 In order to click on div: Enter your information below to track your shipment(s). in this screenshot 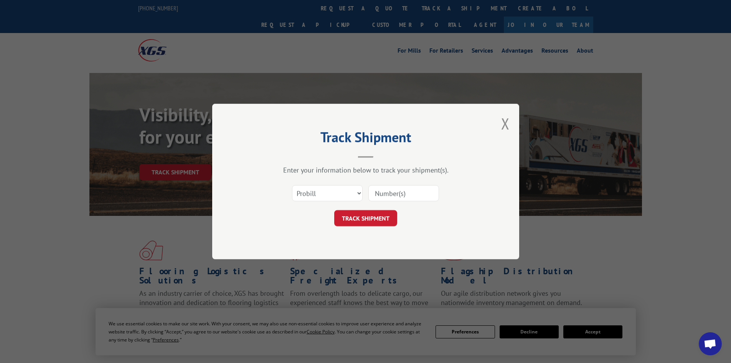, I will do `click(366, 170)`.